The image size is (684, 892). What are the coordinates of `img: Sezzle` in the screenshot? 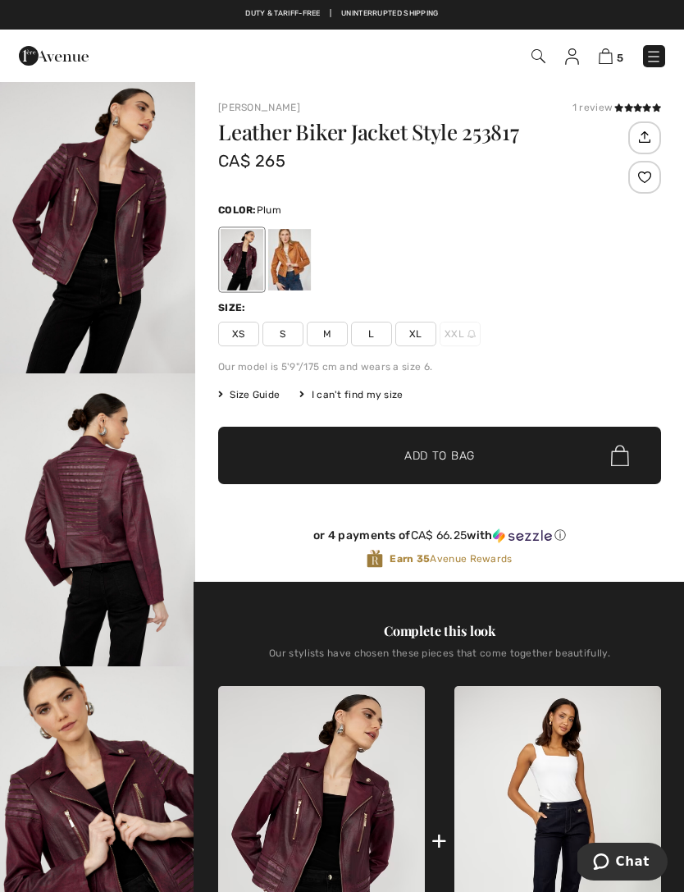 It's located at (523, 536).